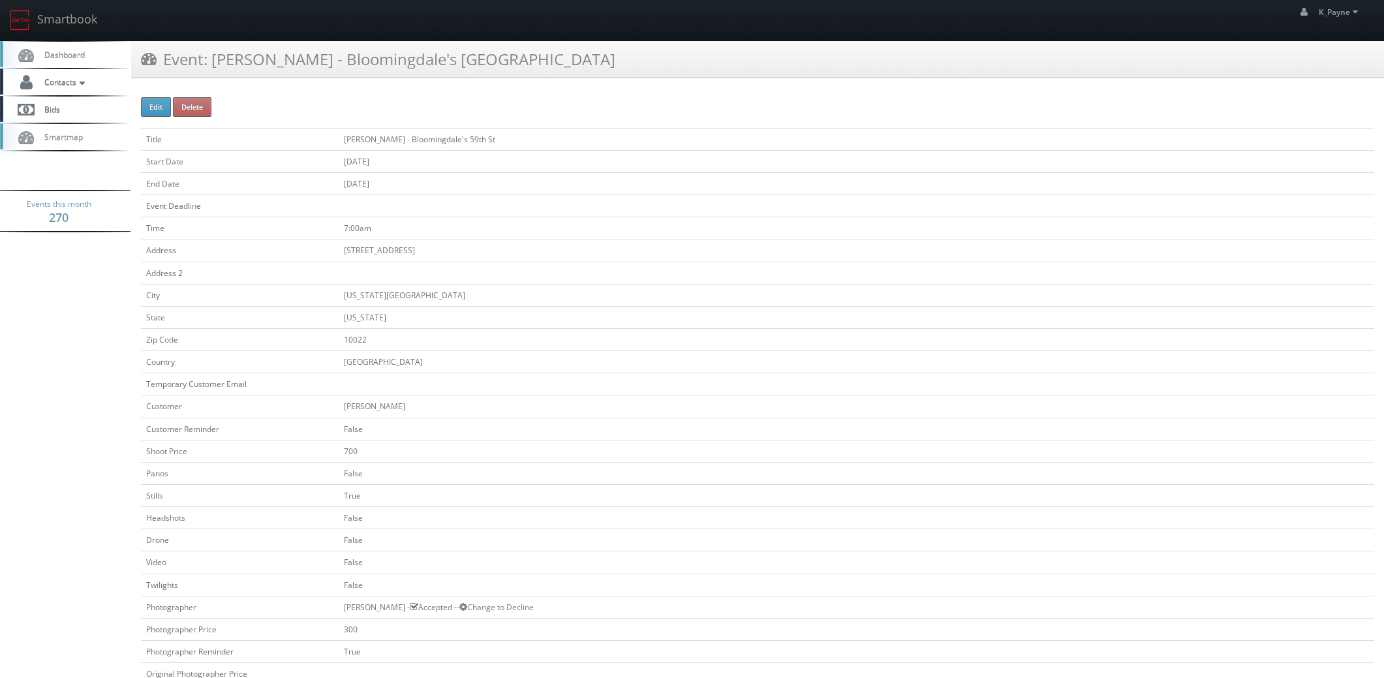  I want to click on td: Video, so click(239, 562).